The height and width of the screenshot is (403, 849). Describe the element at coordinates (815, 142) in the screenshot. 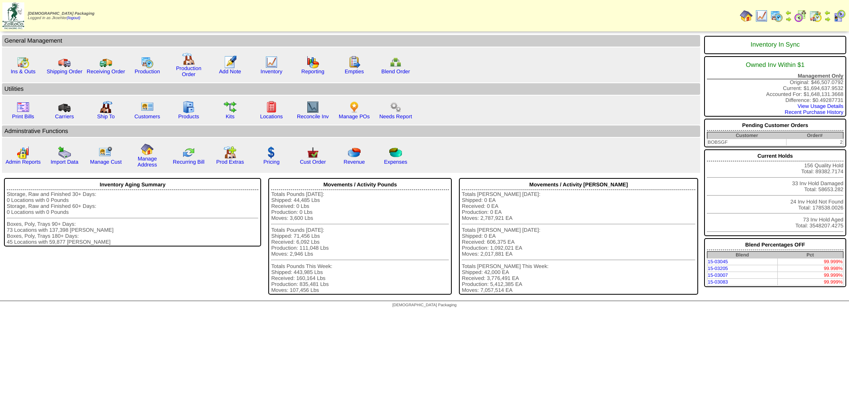

I see `td: 2` at that location.